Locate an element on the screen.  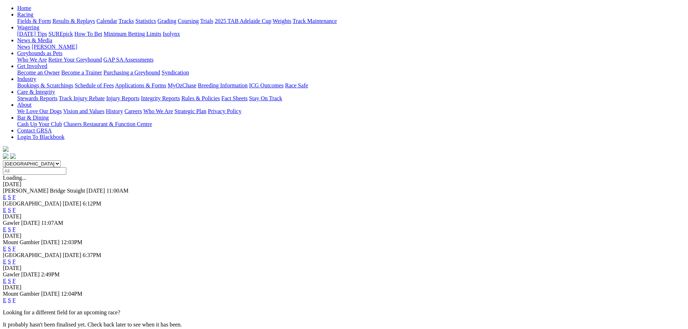
a: Statistics is located at coordinates (146, 21).